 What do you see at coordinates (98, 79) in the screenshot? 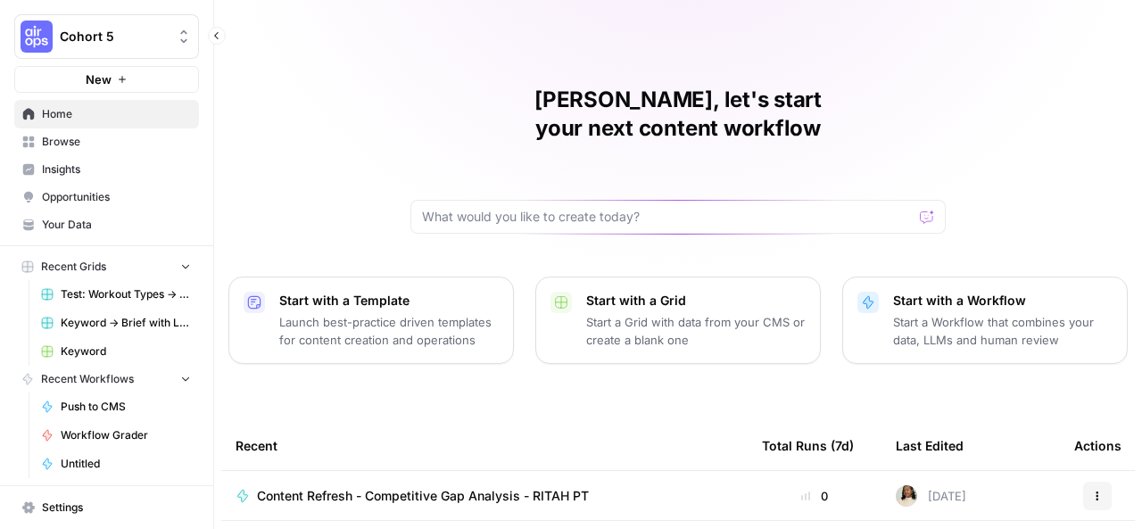
I see `span: New` at bounding box center [98, 79].